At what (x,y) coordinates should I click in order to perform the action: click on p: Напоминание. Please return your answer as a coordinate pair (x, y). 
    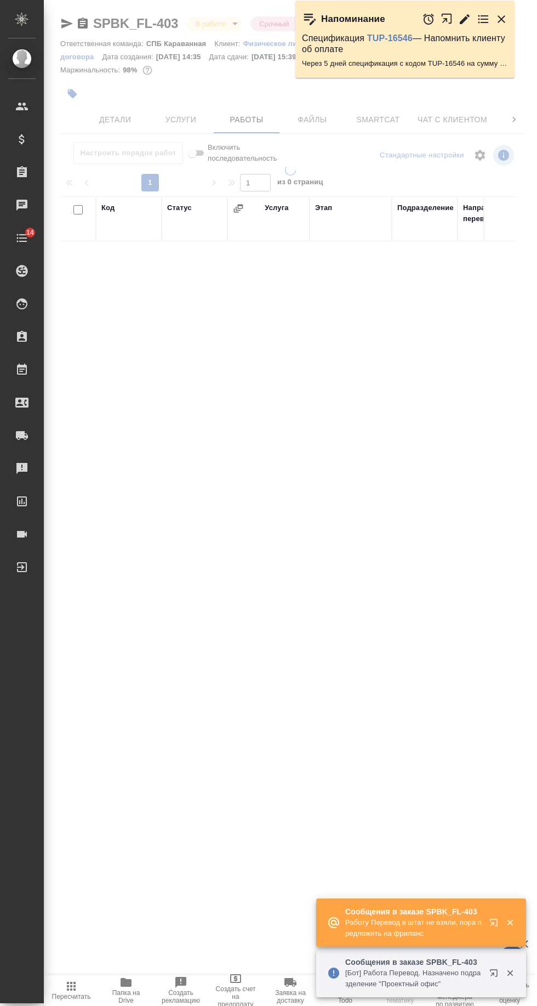
    Looking at the image, I should click on (353, 19).